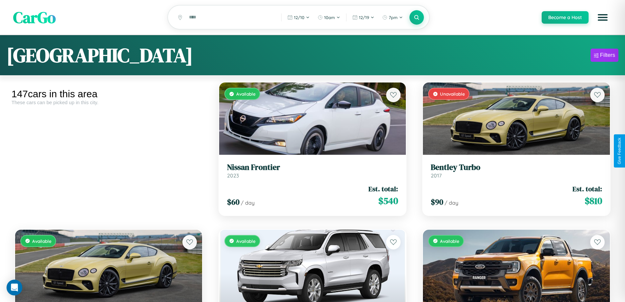 This screenshot has height=302, width=625. What do you see at coordinates (594, 201) in the screenshot?
I see `span: $ 810` at bounding box center [594, 201].